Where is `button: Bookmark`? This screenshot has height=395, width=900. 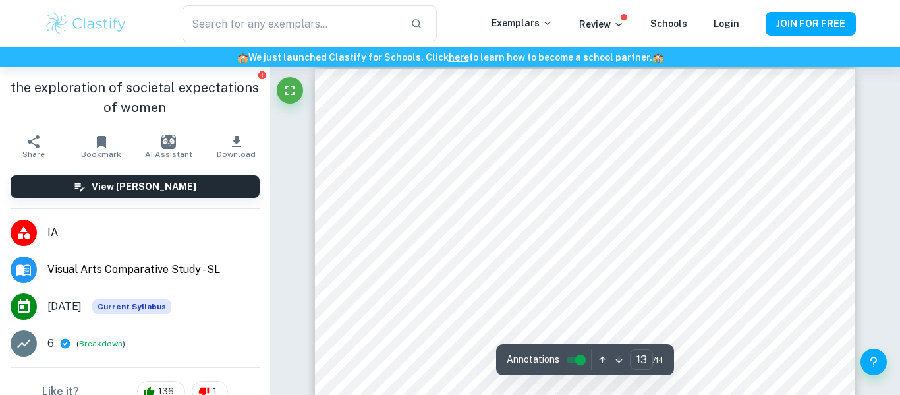
button: Bookmark is located at coordinates (101, 146).